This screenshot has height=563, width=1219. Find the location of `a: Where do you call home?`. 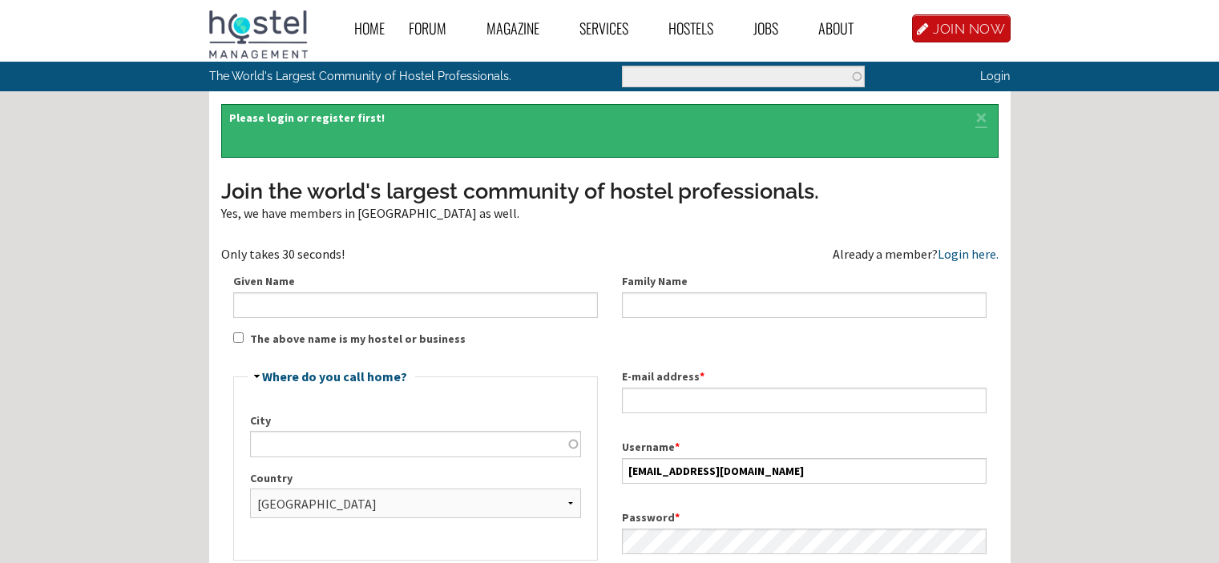

a: Where do you call home? is located at coordinates (334, 377).